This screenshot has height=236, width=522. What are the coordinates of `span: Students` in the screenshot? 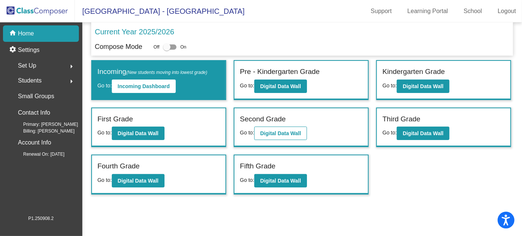 It's located at (30, 81).